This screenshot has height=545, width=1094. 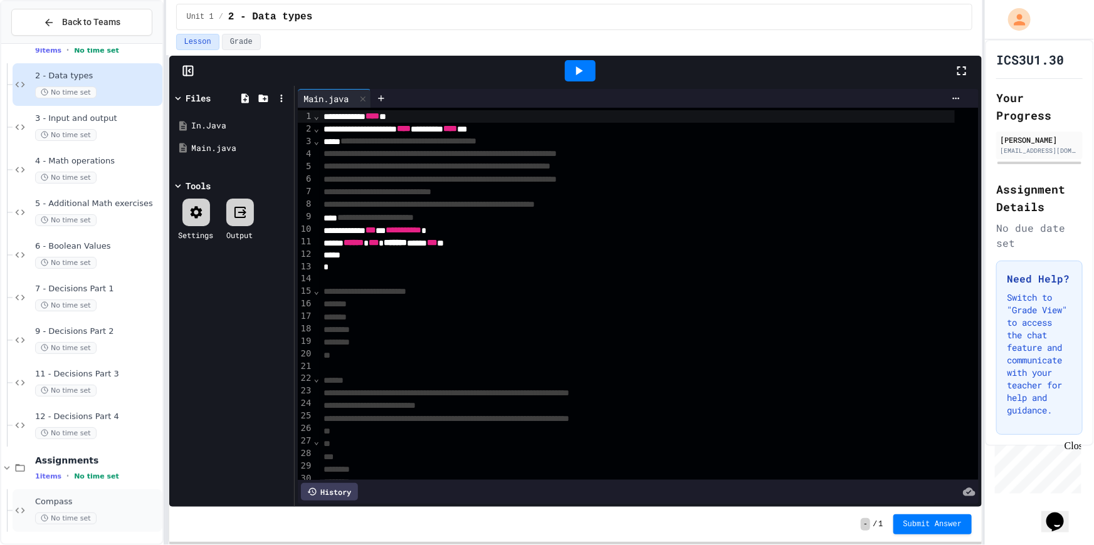 What do you see at coordinates (1014, 19) in the screenshot?
I see `div: My Account` at bounding box center [1014, 19].